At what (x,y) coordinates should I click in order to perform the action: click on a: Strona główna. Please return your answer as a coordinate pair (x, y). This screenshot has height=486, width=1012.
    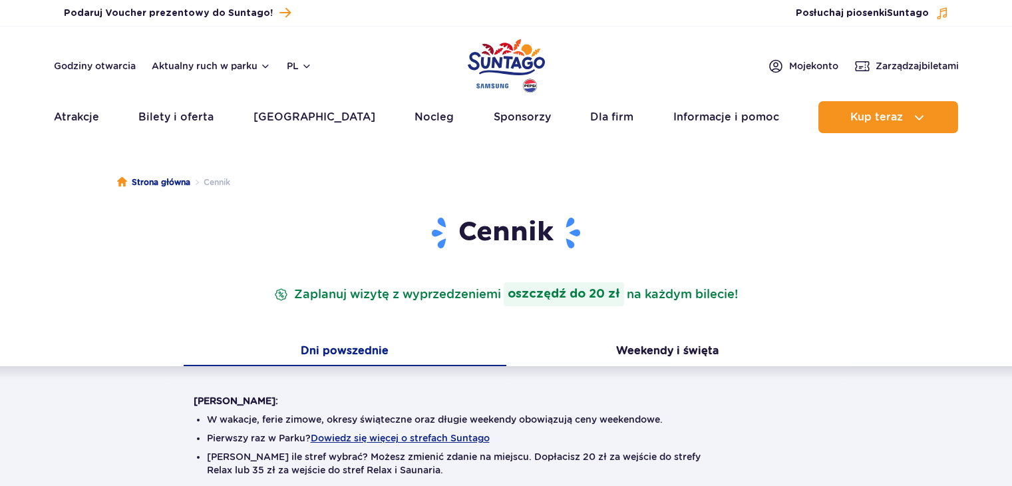
    Looking at the image, I should click on (154, 182).